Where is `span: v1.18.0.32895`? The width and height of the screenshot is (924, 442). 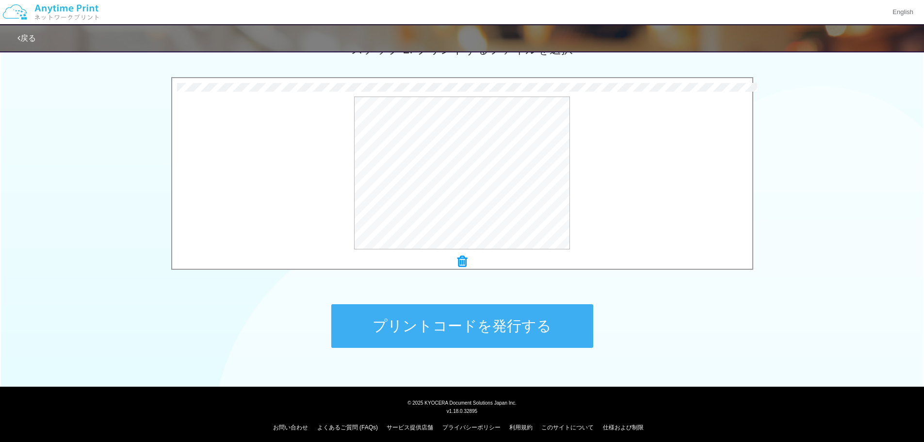
span: v1.18.0.32895 is located at coordinates (462, 411).